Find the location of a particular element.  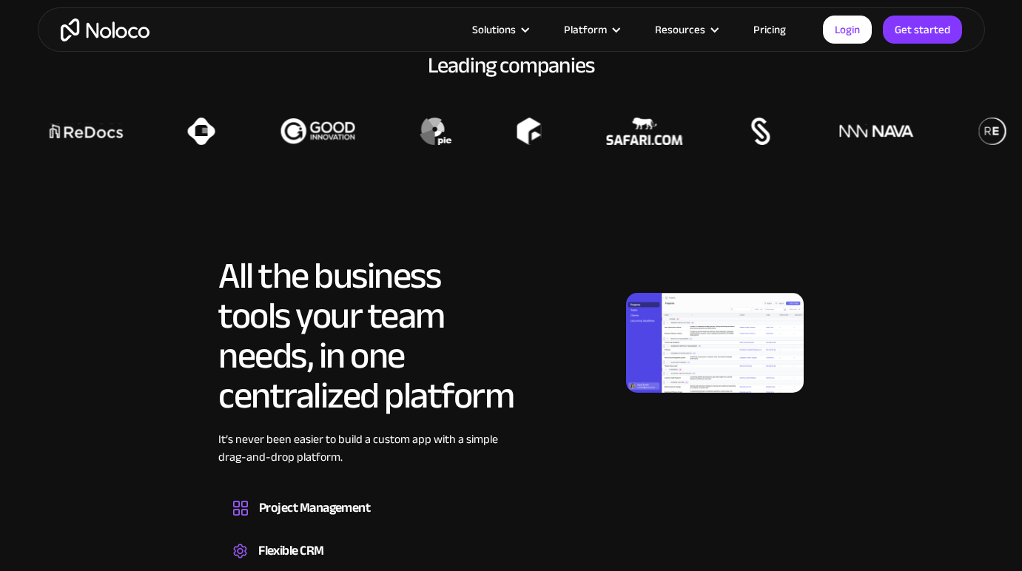

a: Get started is located at coordinates (922, 30).